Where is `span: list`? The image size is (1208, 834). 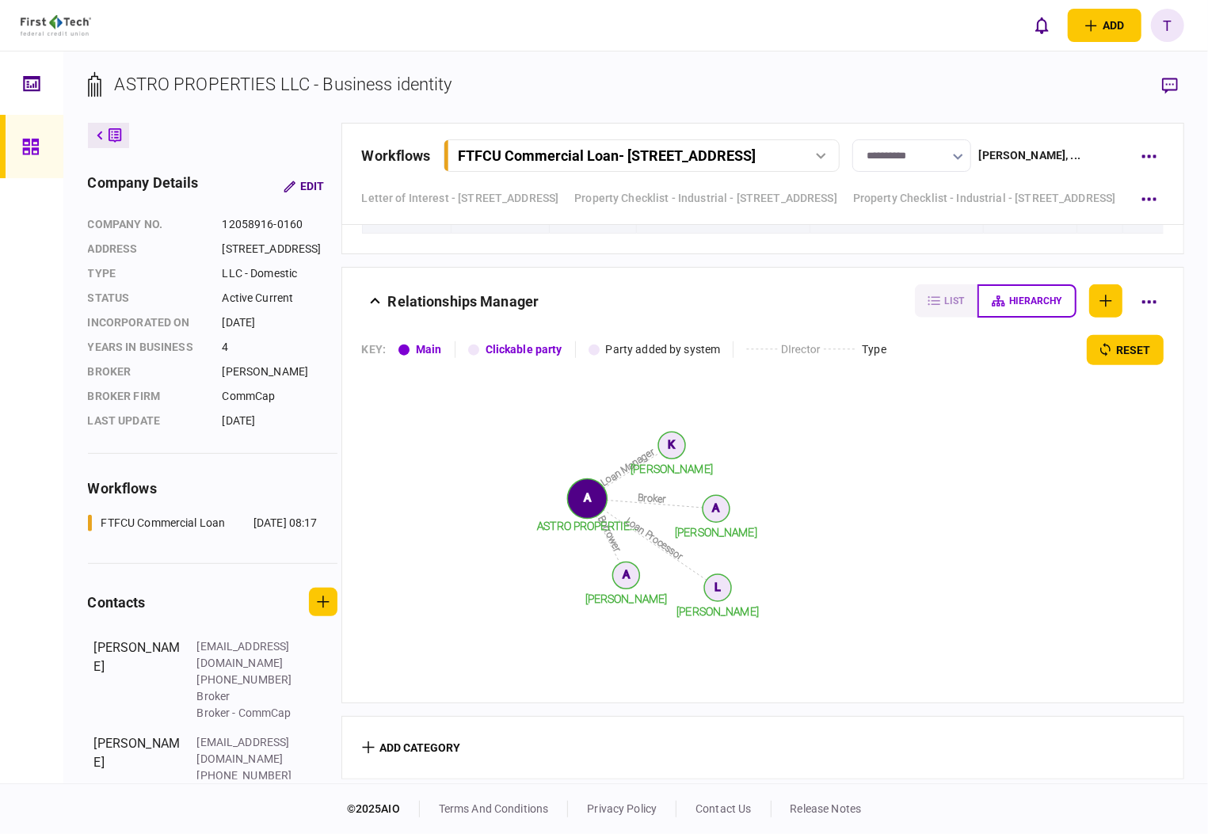 span: list is located at coordinates (954, 301).